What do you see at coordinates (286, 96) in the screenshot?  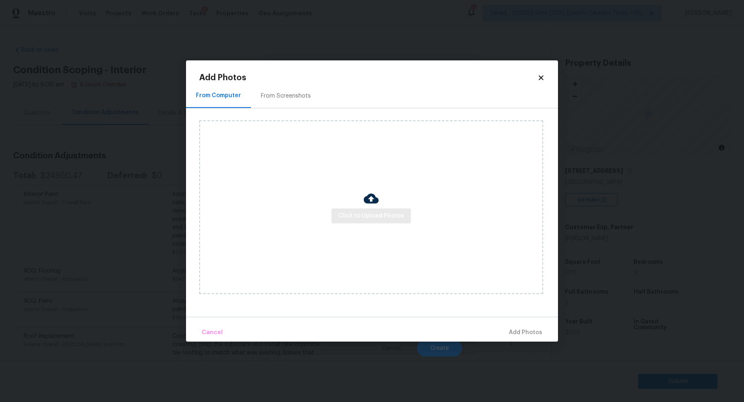 I see `div: From Screenshots` at bounding box center [286, 96].